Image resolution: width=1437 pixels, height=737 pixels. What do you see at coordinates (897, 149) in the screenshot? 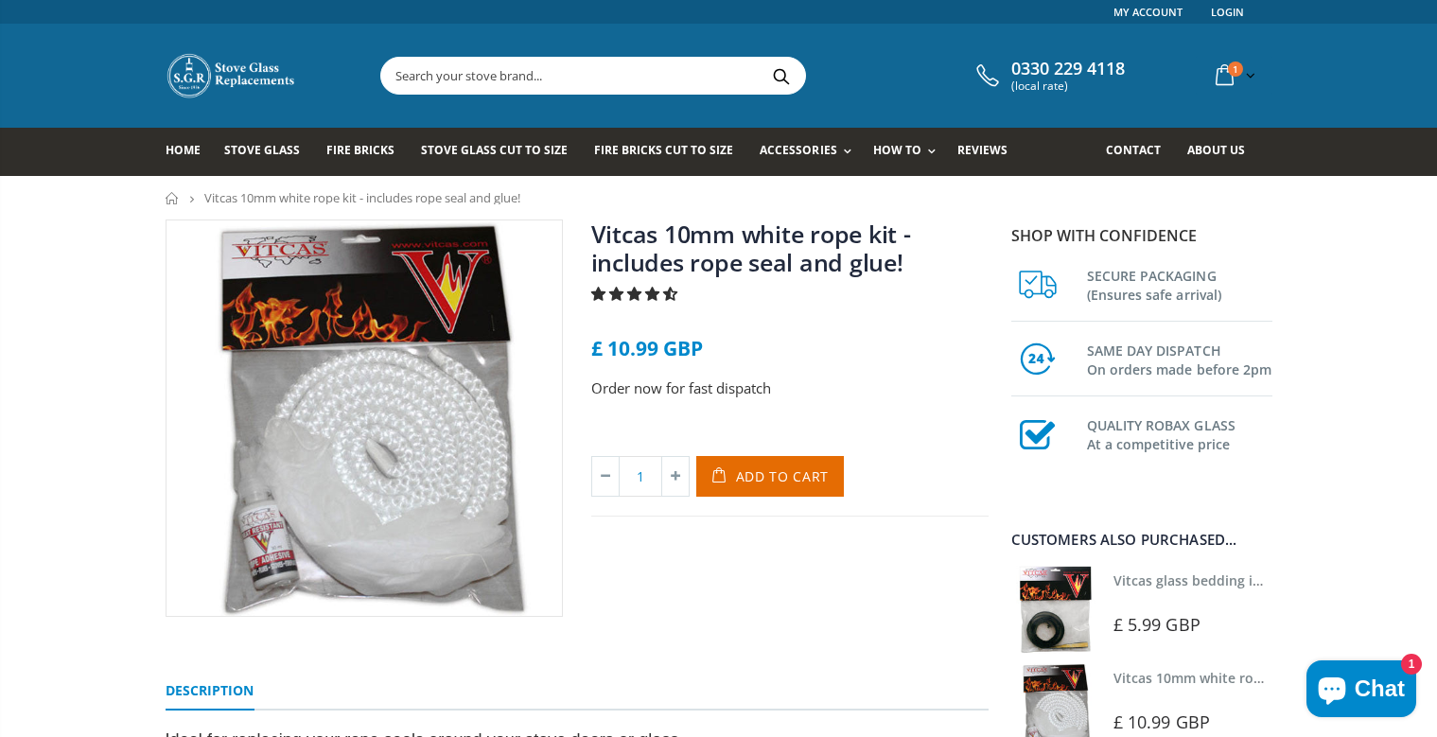
I see `span: How To` at bounding box center [897, 149].